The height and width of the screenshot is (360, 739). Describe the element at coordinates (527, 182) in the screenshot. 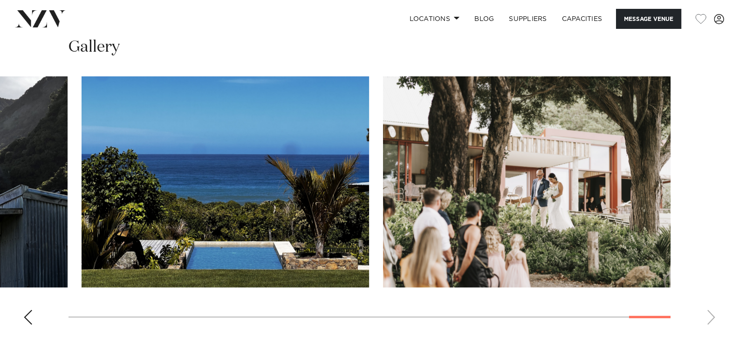

I see `swiper-slide: 29 / 29` at that location.